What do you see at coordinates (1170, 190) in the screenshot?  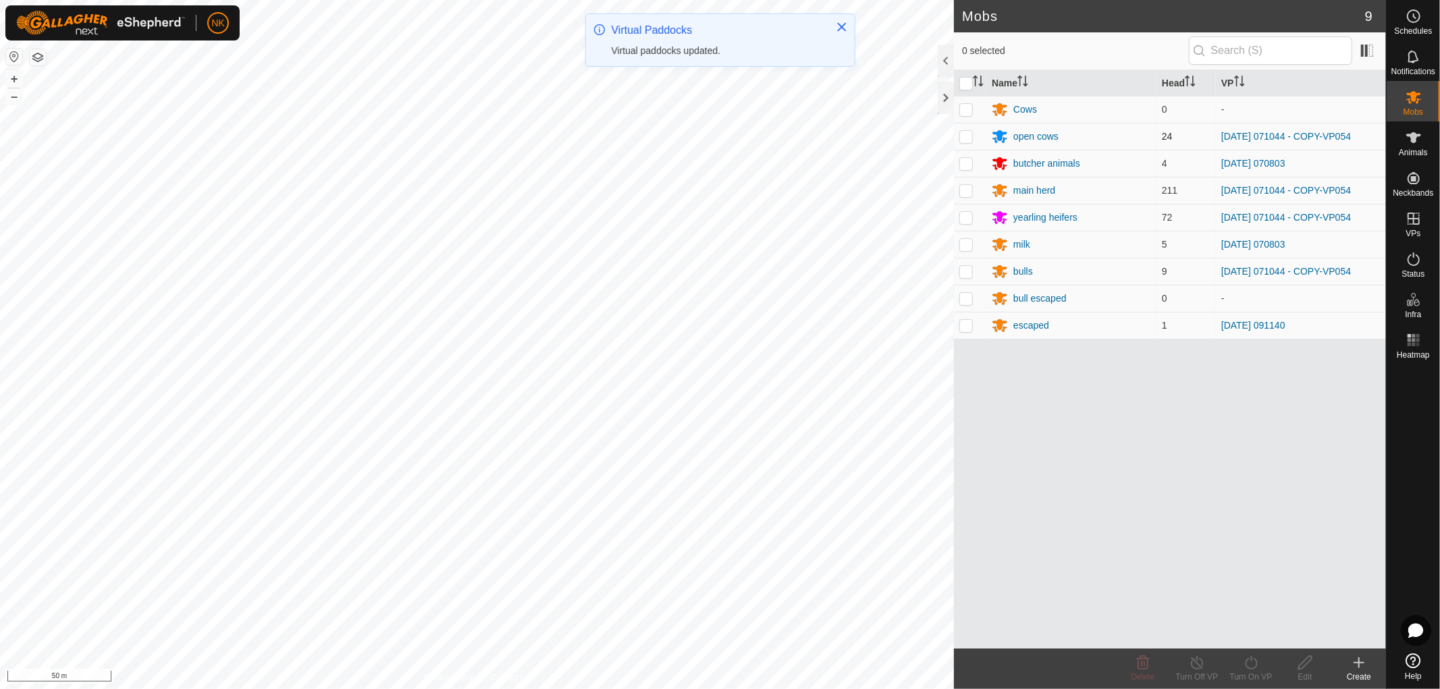 I see `span: 211` at bounding box center [1170, 190].